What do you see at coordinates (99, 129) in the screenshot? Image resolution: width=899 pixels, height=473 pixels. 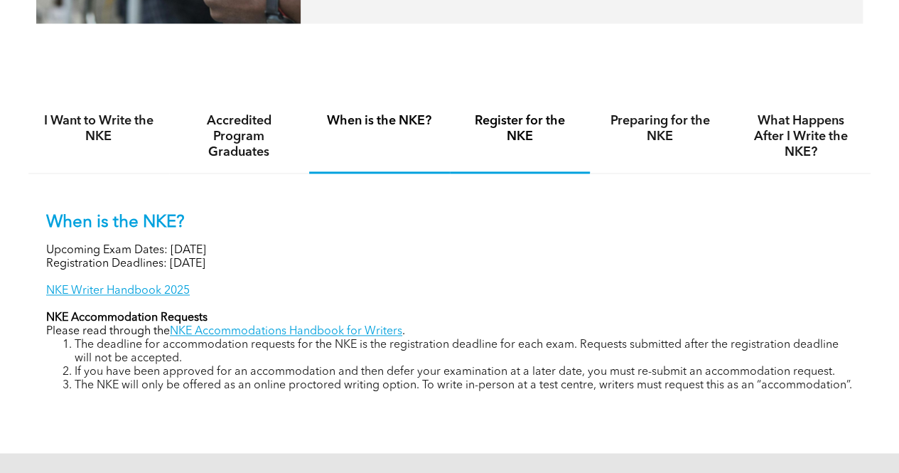 I see `h4: I Want to Write the NKE` at bounding box center [99, 129].